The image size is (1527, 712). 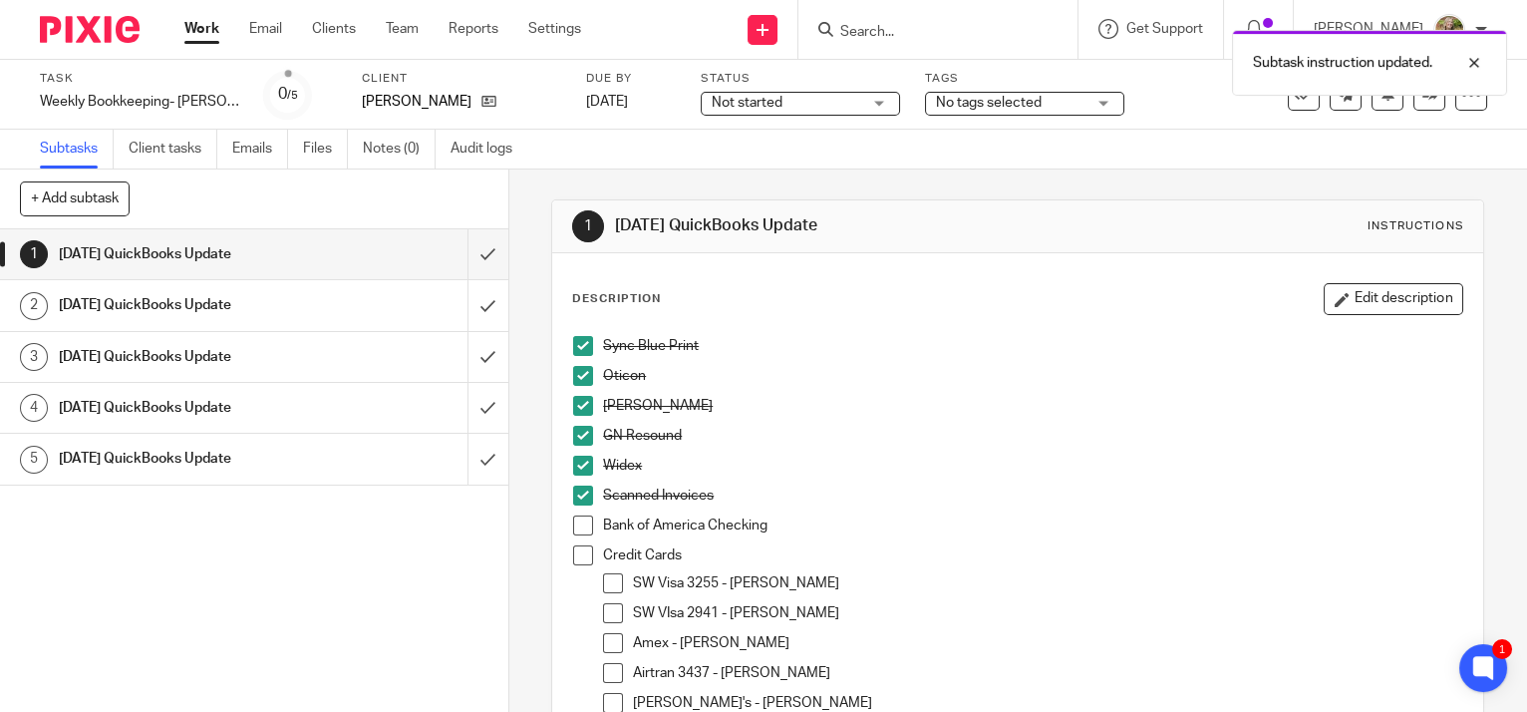 I want to click on div: 3, so click(x=34, y=357).